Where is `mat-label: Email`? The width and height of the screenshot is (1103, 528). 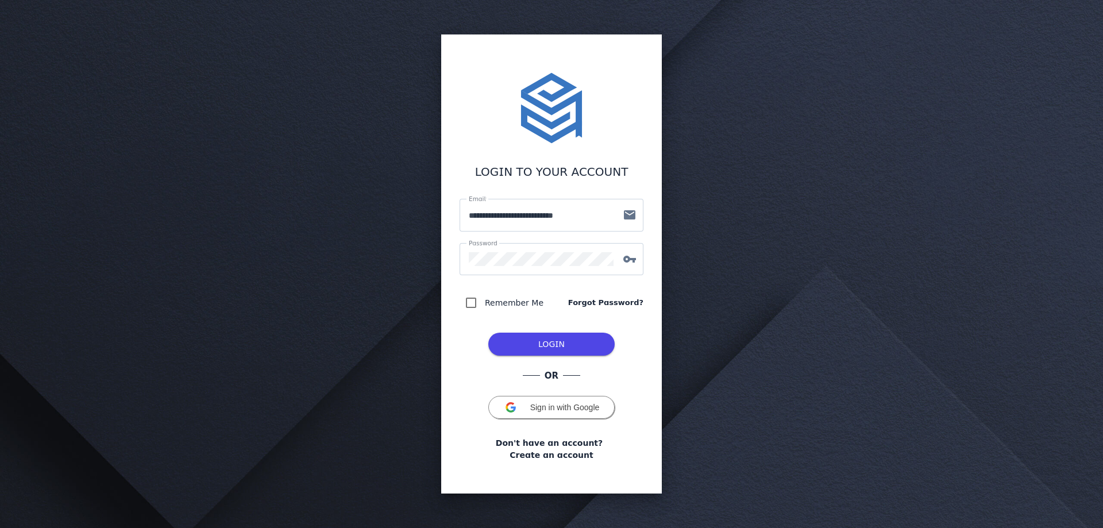 mat-label: Email is located at coordinates (477, 199).